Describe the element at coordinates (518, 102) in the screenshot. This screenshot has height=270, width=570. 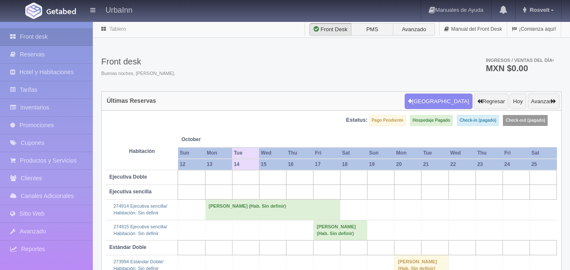
I see `button: Hoy` at that location.